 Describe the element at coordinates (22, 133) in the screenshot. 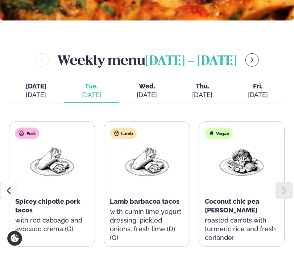

I see `img: pork.svg` at that location.